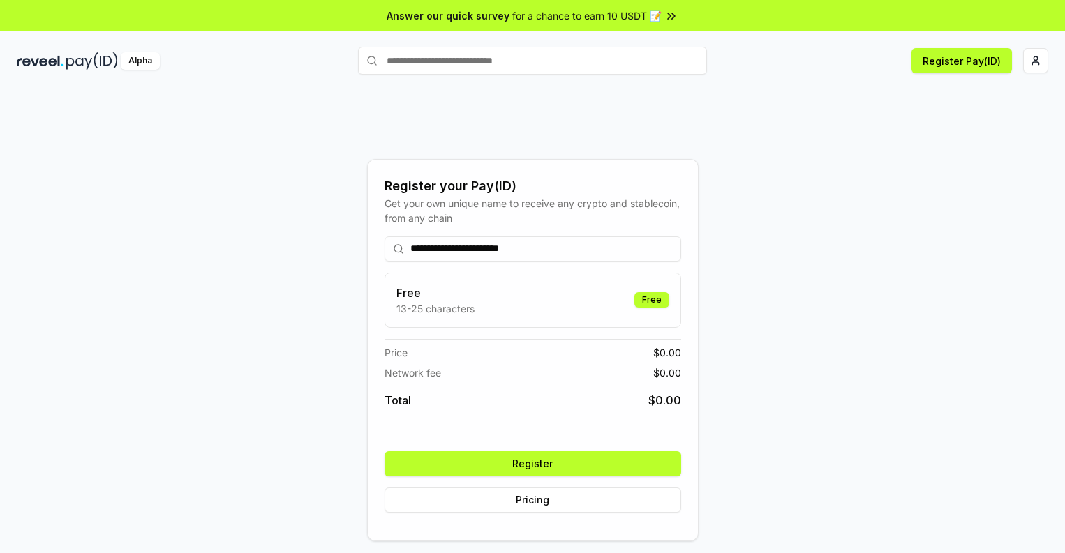  I want to click on button: Register, so click(533, 464).